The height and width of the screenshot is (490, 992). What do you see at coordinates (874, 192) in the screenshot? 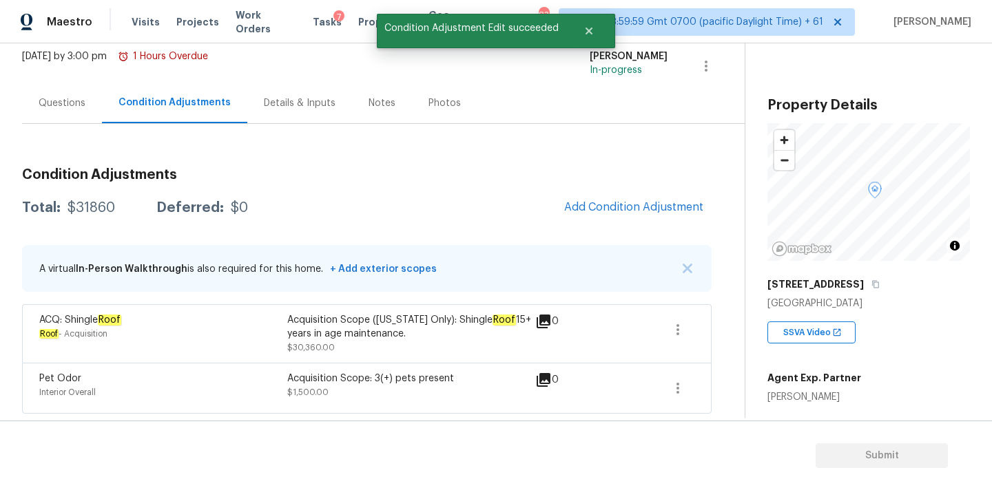
I see `canvas: Map` at bounding box center [874, 192].